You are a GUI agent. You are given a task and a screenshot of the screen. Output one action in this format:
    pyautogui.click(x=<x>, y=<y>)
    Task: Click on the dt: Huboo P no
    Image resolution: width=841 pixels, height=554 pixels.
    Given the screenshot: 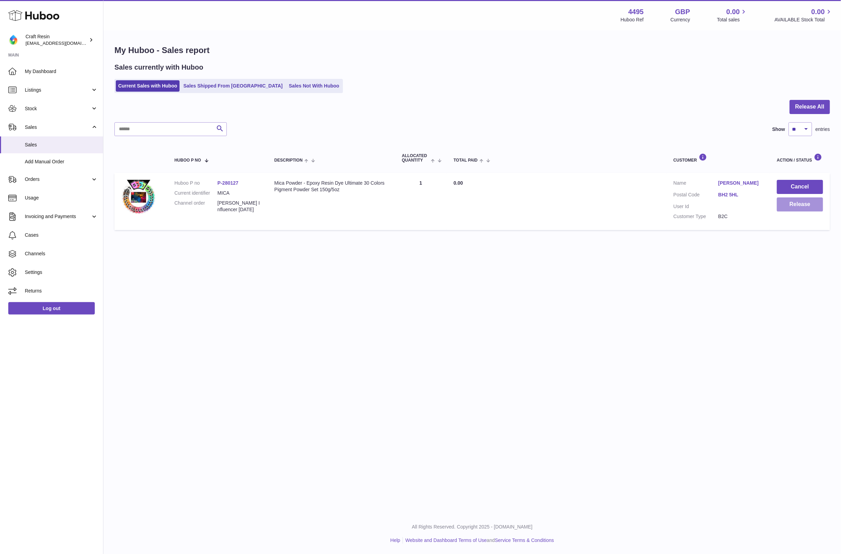 What is the action you would take?
    pyautogui.click(x=196, y=183)
    